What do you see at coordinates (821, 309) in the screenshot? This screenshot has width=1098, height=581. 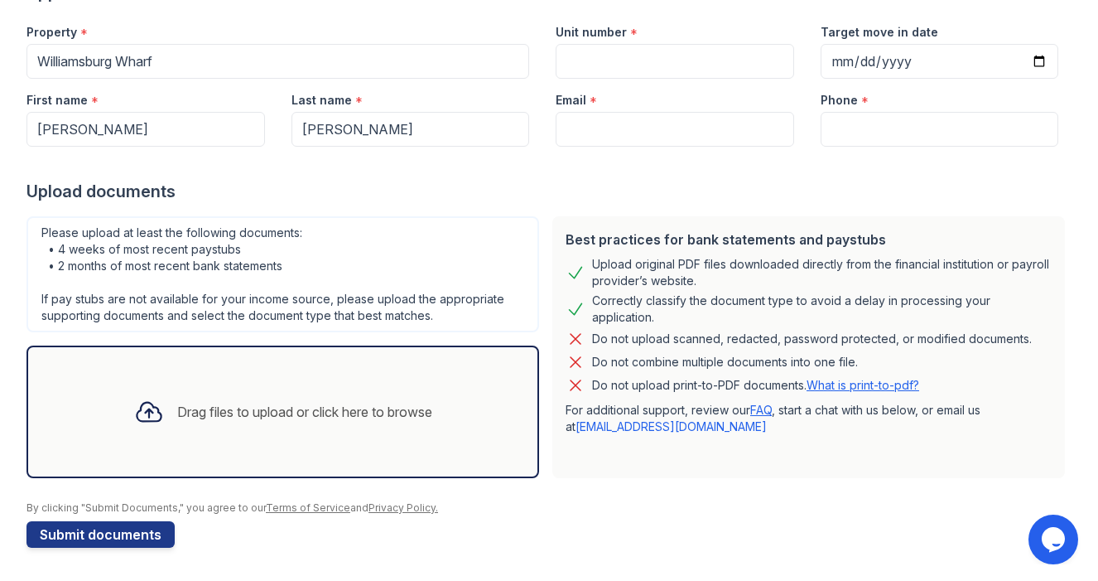 I see `div: Correctly classify the document type to avoid a delay in processing your application.` at bounding box center [821, 309].